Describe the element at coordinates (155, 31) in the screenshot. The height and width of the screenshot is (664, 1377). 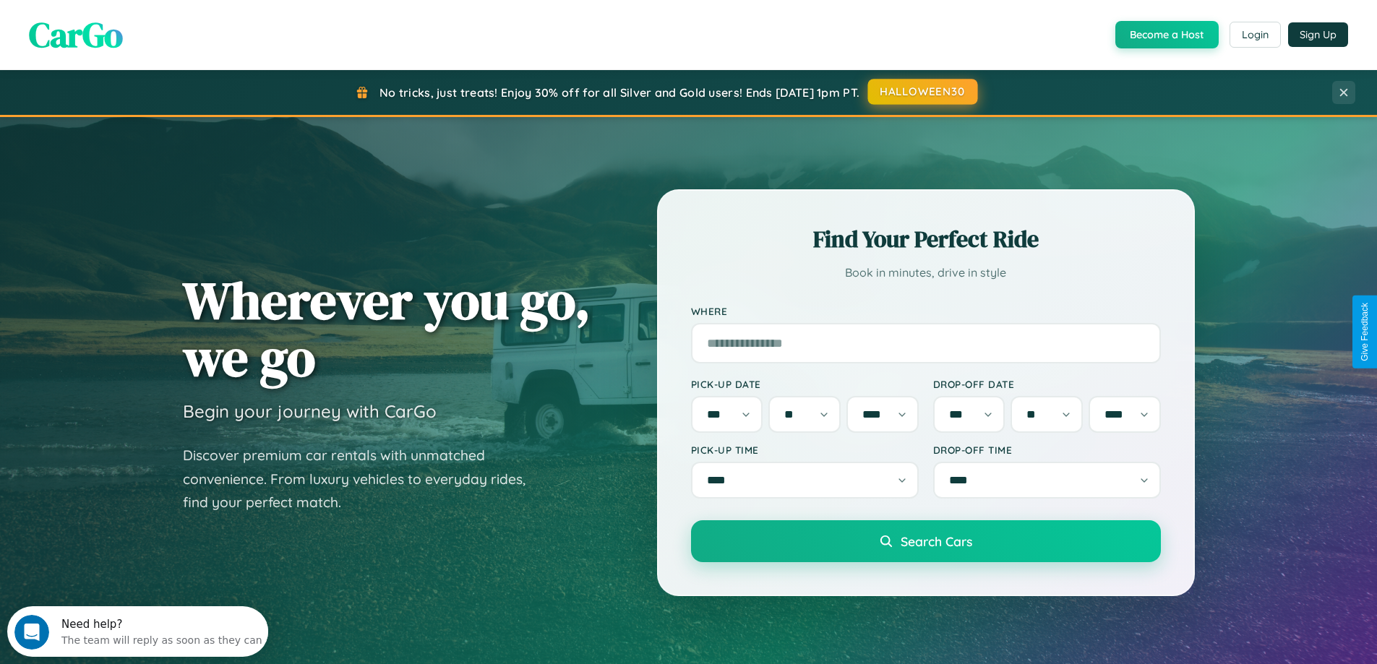
I see `div: The team will reply as soon as they can` at that location.